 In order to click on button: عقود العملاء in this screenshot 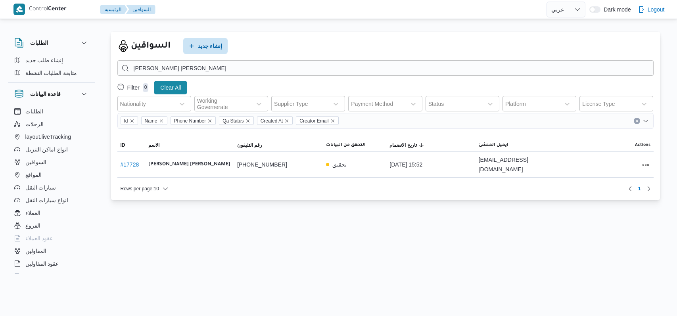, I will do `click(52, 239)`.